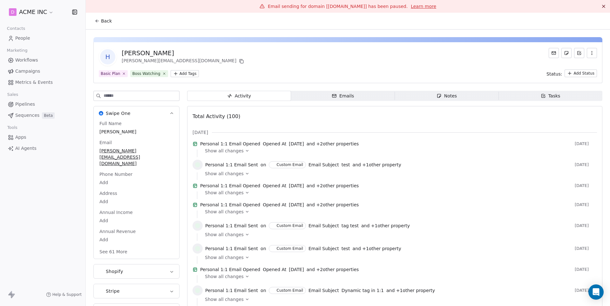  What do you see at coordinates (26, 148) in the screenshot?
I see `span: AI Agents` at bounding box center [26, 148].